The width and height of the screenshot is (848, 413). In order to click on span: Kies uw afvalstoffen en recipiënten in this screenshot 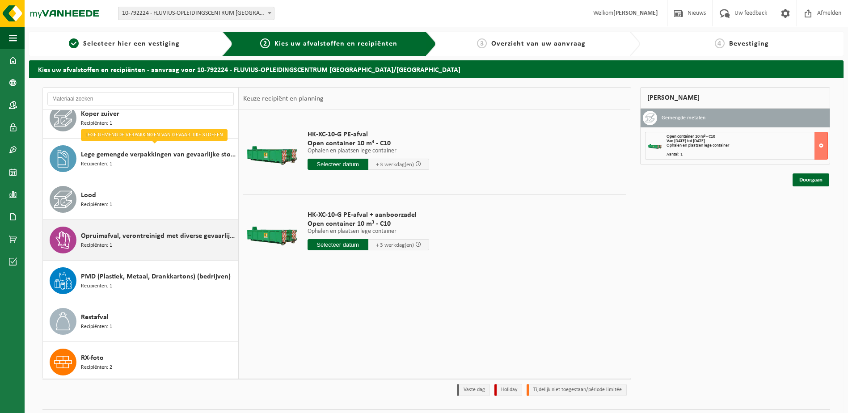, I will do `click(336, 44)`.